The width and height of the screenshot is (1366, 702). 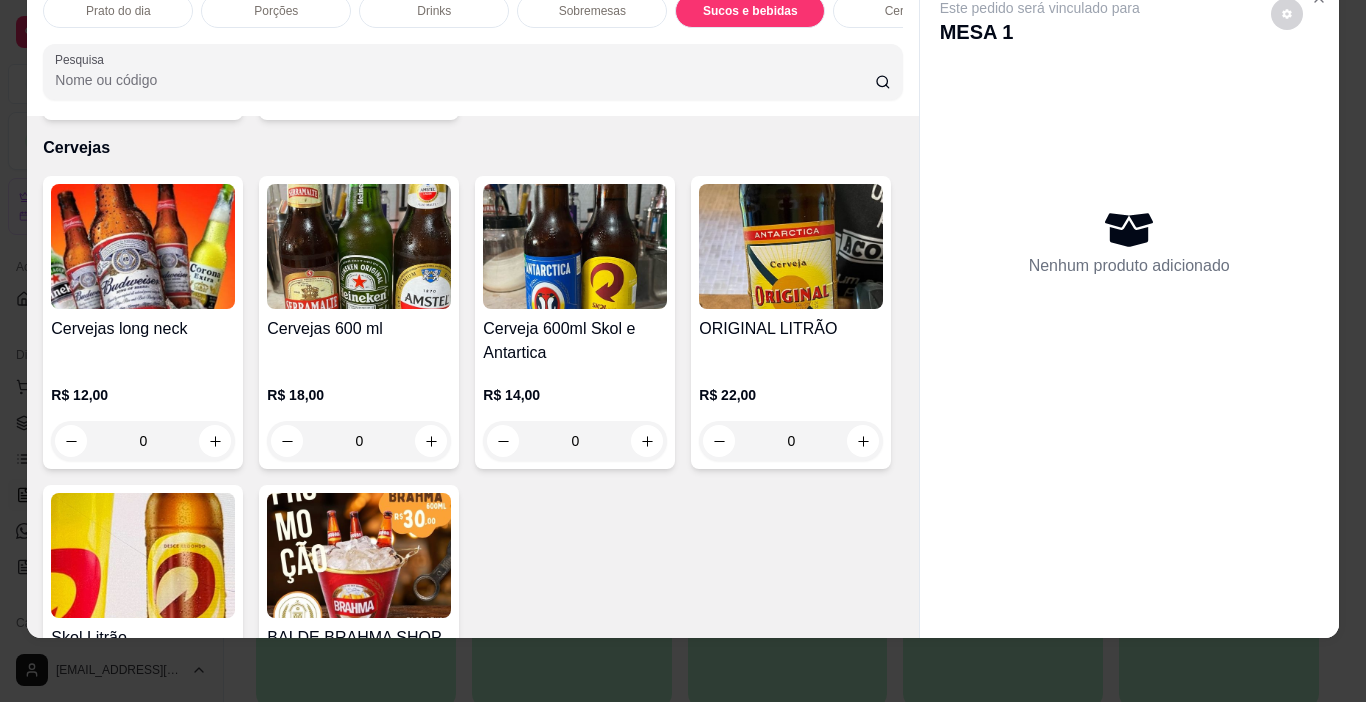 I want to click on p: Nenhum produto adicionado, so click(x=1129, y=266).